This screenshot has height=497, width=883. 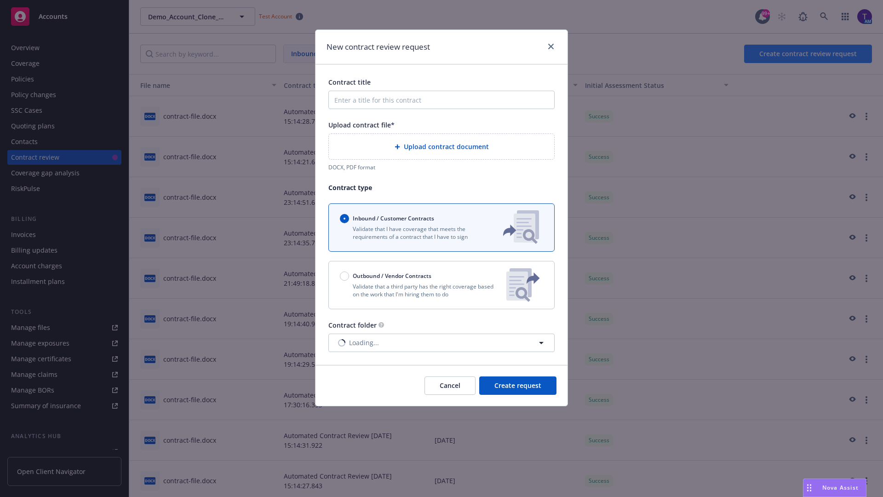 What do you see at coordinates (442, 167) in the screenshot?
I see `div: DOCX, PDF format` at bounding box center [442, 167].